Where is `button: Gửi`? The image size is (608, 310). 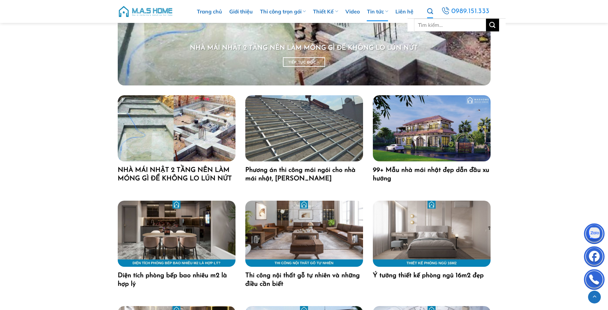 button: Gửi is located at coordinates (493, 25).